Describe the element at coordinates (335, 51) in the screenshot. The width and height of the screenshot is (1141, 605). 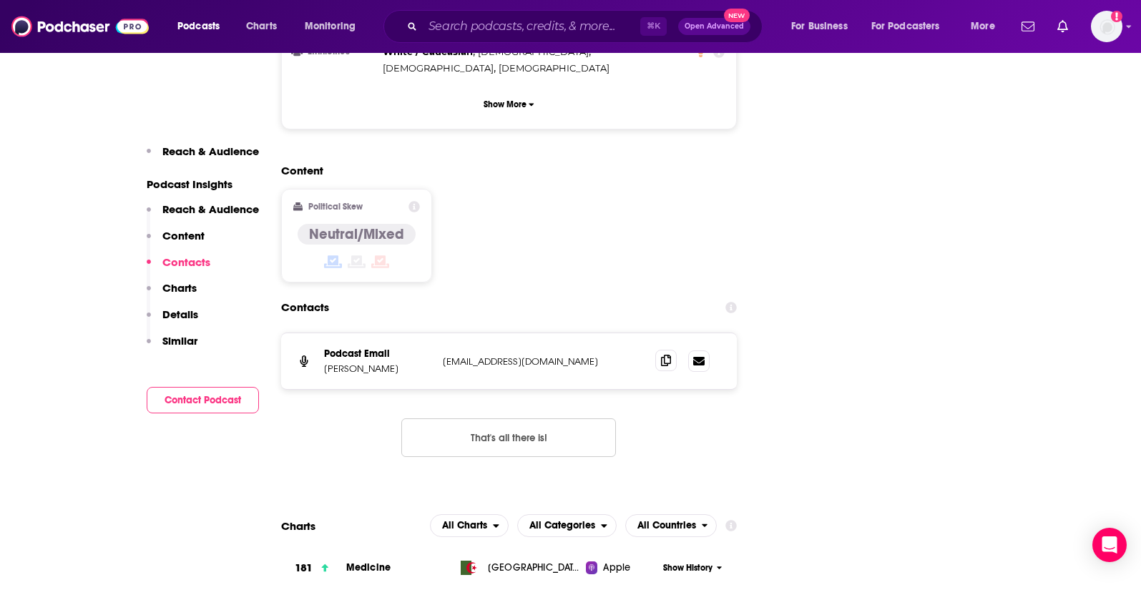
I see `h3: Ethnicities` at that location.